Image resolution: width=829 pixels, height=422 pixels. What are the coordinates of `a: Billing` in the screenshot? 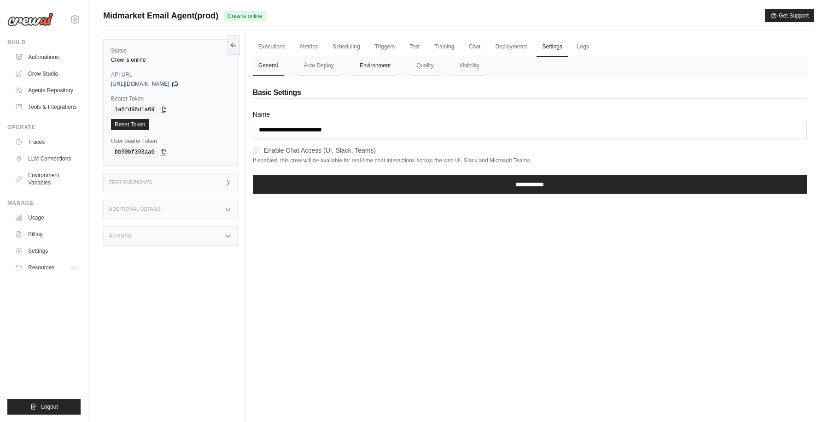 It's located at (46, 234).